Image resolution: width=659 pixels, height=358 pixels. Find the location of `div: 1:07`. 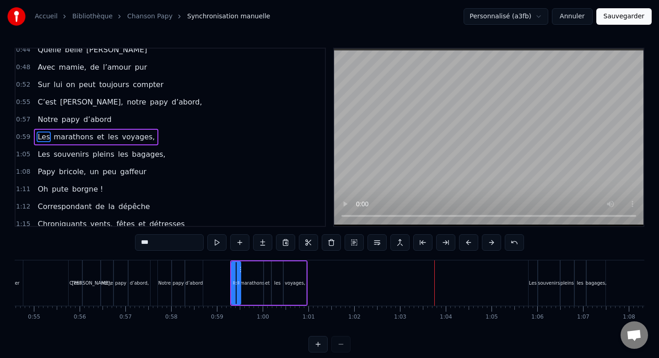

div: 1:07 is located at coordinates (583, 317).